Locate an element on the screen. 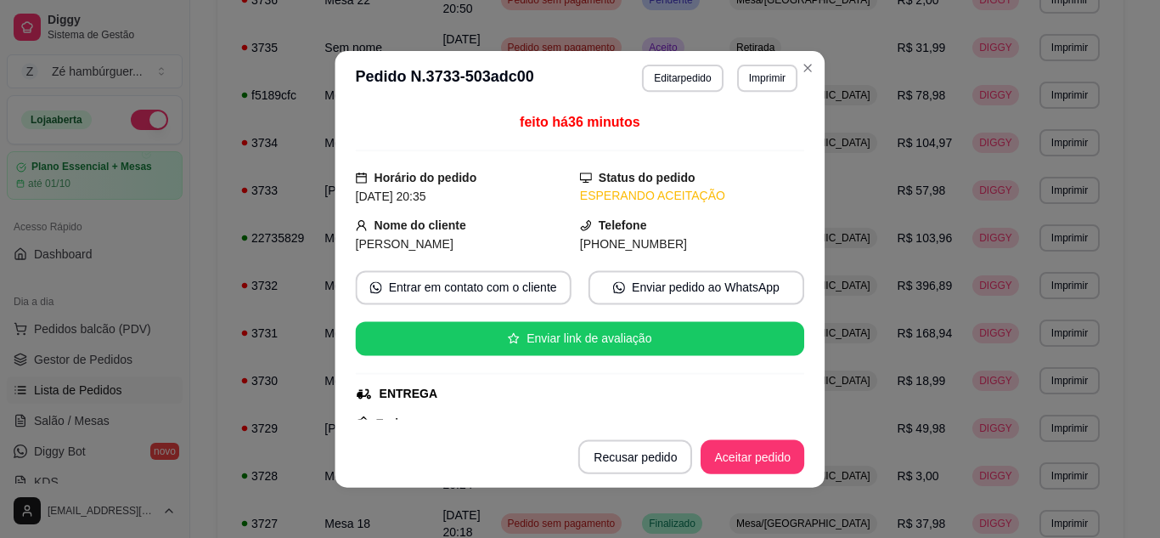  span: star is located at coordinates (514, 338).